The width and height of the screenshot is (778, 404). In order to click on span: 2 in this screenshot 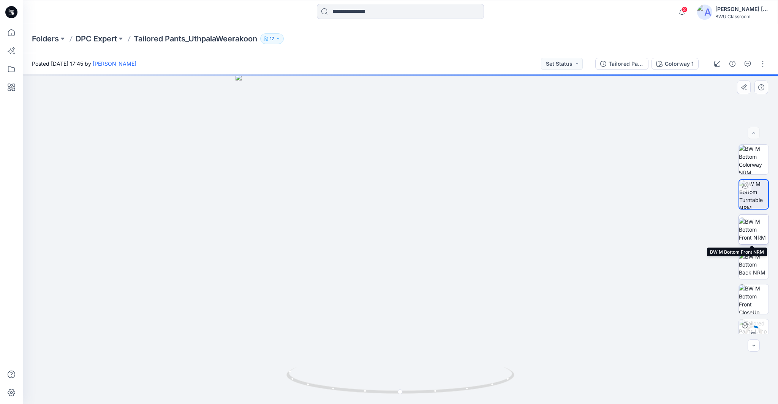, I will do `click(685, 9)`.